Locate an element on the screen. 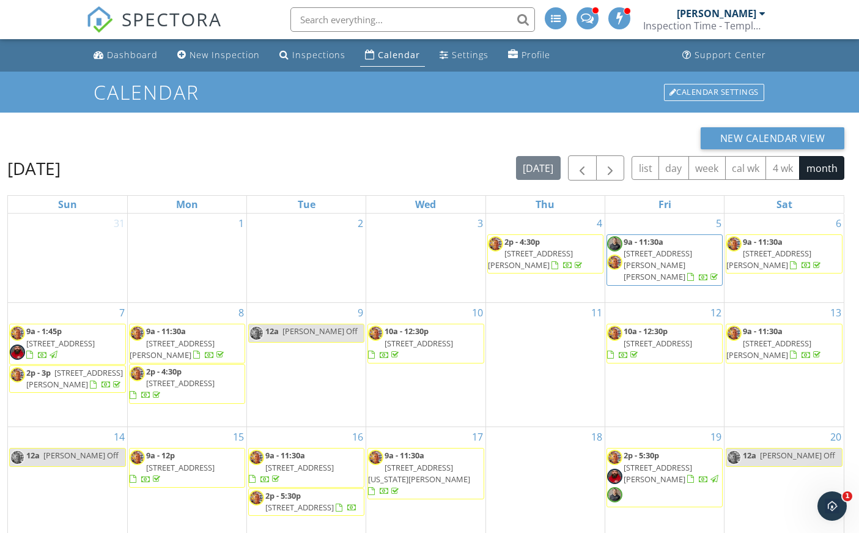  button: day is located at coordinates (674, 168).